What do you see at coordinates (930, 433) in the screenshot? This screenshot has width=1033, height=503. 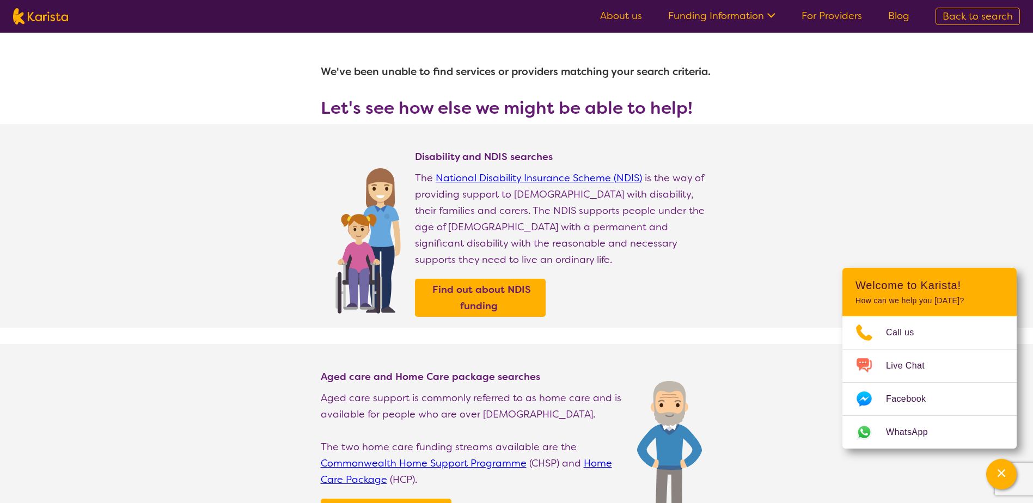 I see `a: Web link opens in a new tab.` at bounding box center [930, 433].